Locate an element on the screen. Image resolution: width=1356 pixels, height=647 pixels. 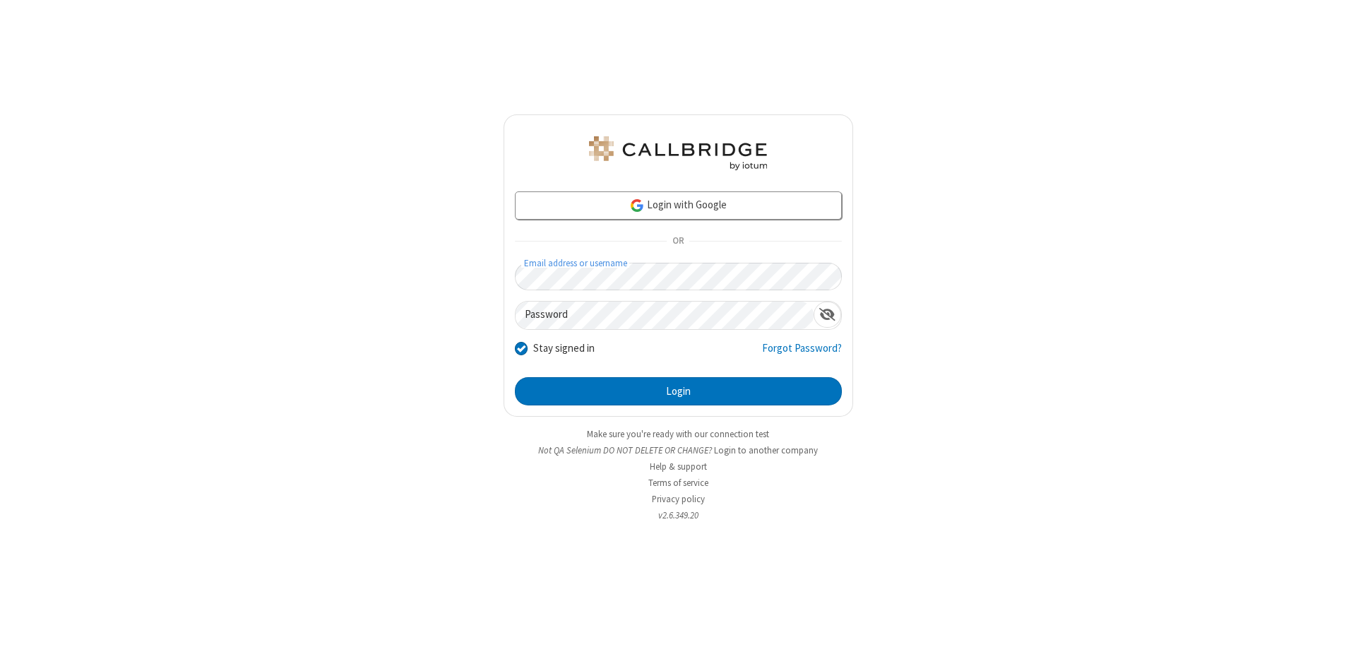
a: Help & support is located at coordinates (678, 466).